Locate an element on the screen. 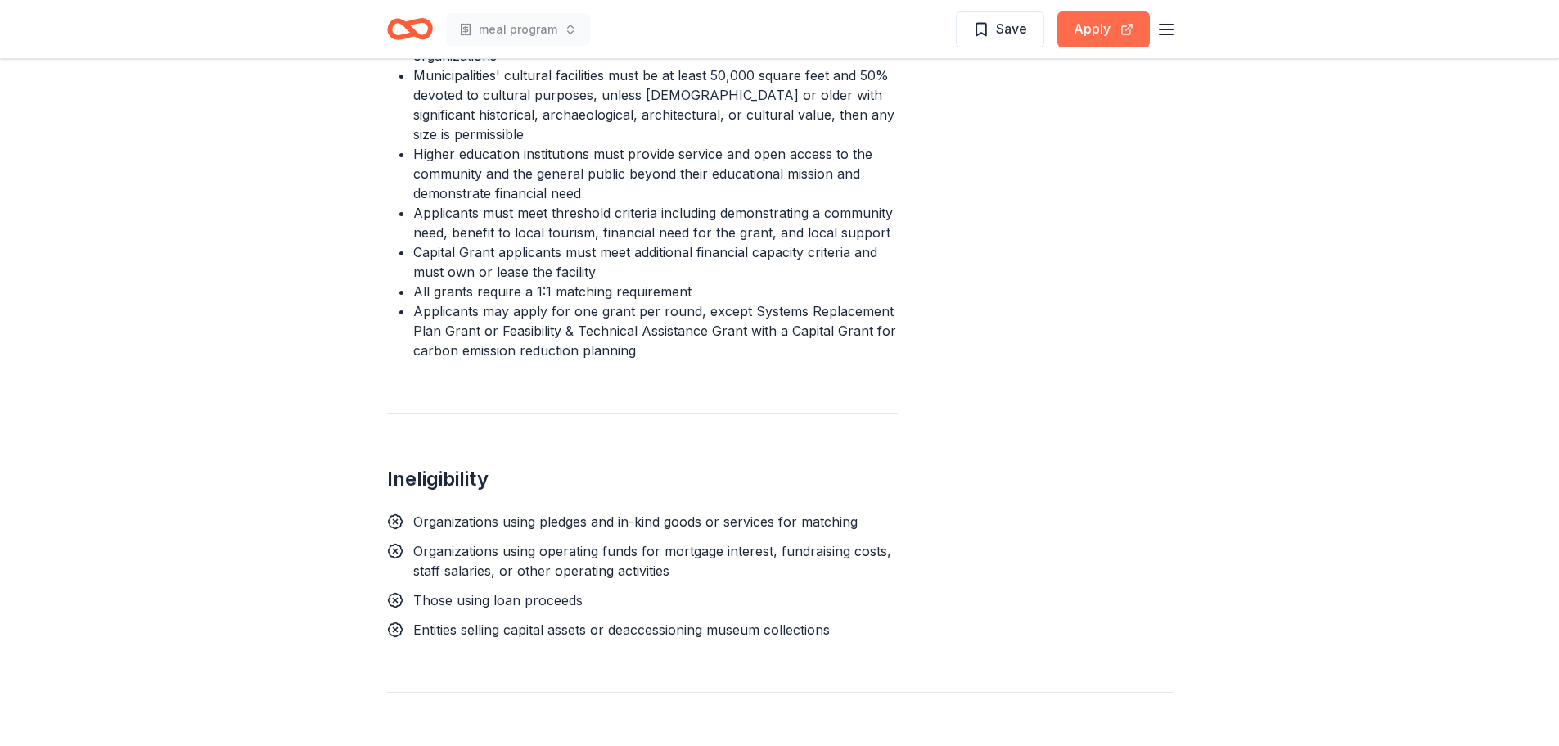 Image resolution: width=1559 pixels, height=746 pixels. button: Save is located at coordinates (1000, 29).